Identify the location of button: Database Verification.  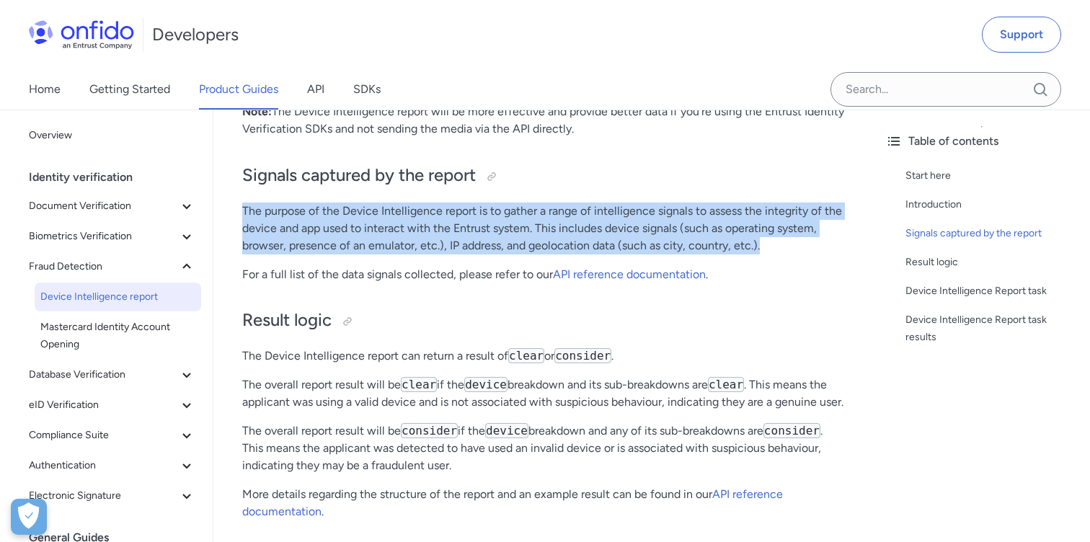
(112, 375).